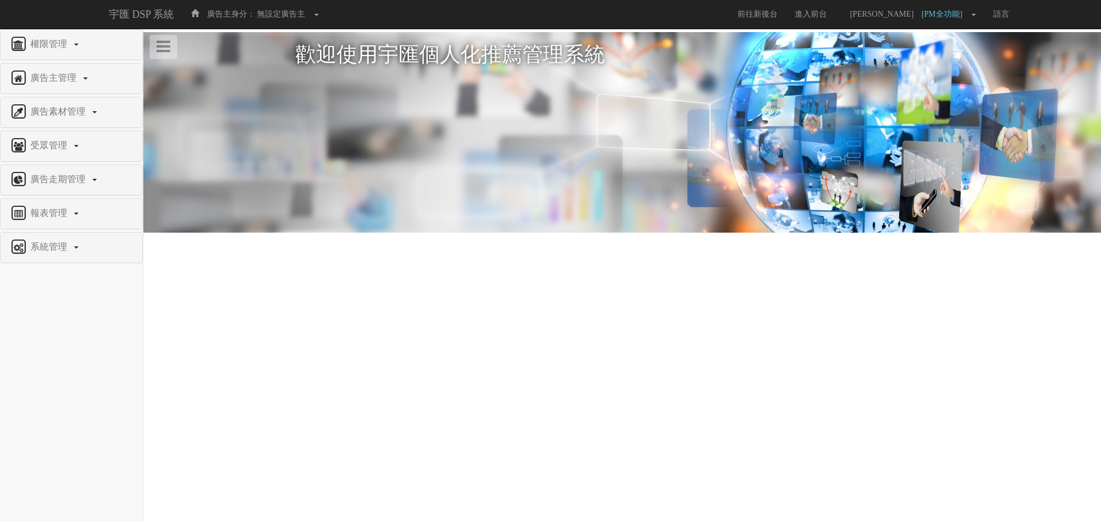  Describe the element at coordinates (71, 79) in the screenshot. I see `a: 廣告主管理` at that location.